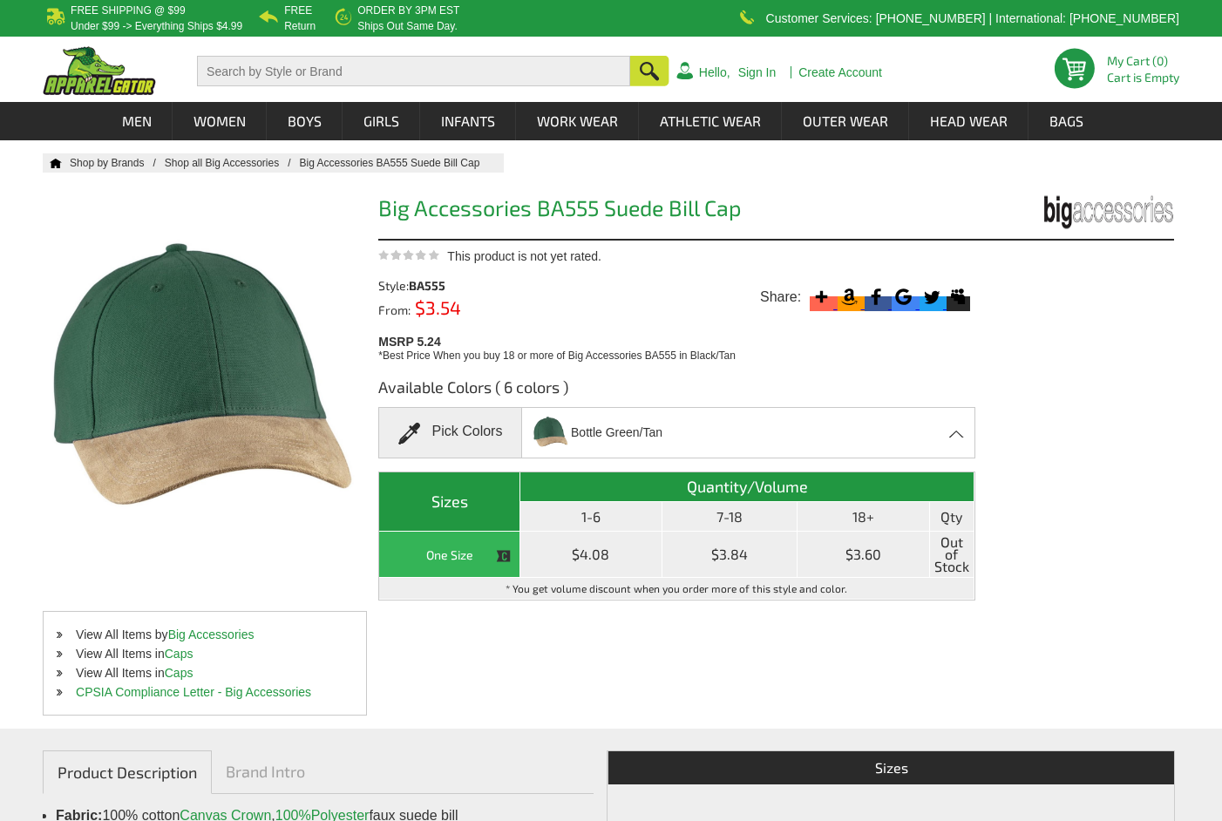 The height and width of the screenshot is (821, 1222). What do you see at coordinates (450, 432) in the screenshot?
I see `div: Pick Colors` at bounding box center [450, 432].